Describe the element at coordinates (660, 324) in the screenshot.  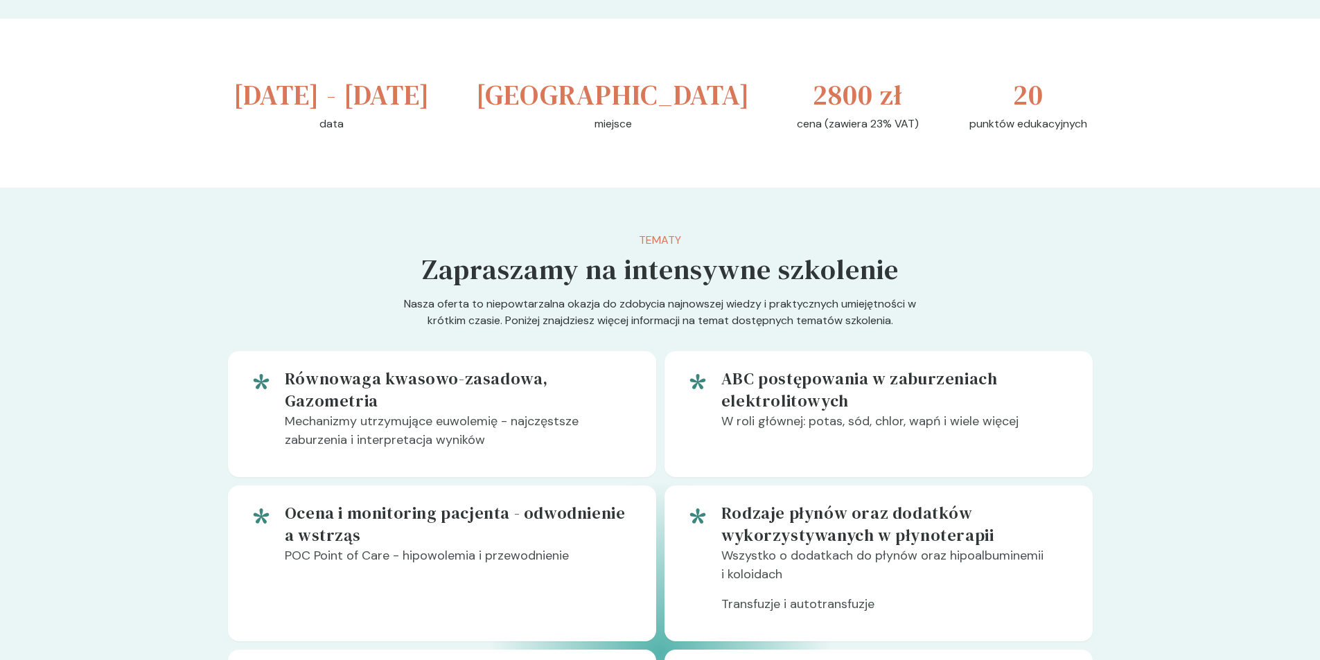
I see `p: Nasza oferta to niepowtarzalna okazja do zdobycia najnowszej wiedzy i praktycznych umiejętności w...` at that location.